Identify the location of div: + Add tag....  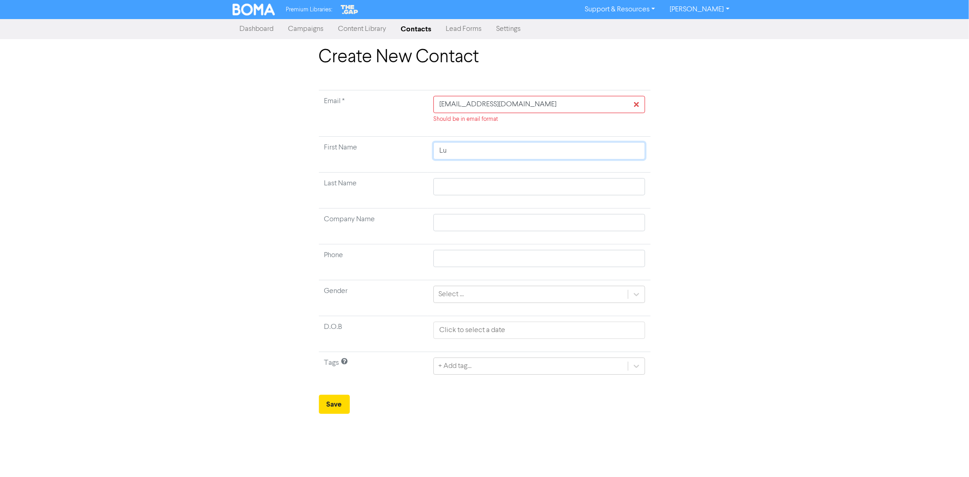
(455, 366).